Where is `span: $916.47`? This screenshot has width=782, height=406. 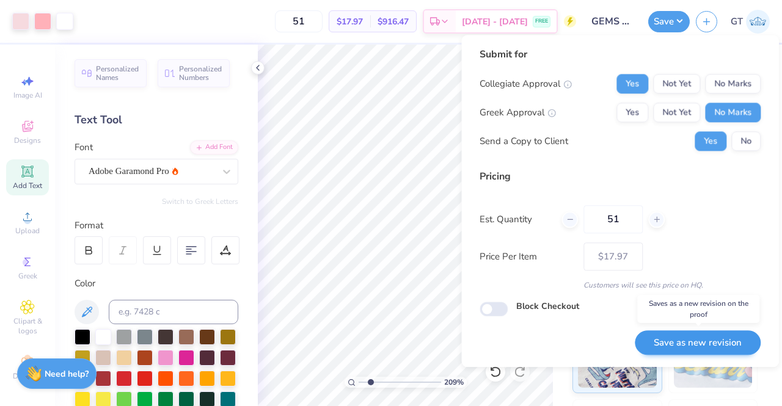 span: $916.47 is located at coordinates (393, 21).